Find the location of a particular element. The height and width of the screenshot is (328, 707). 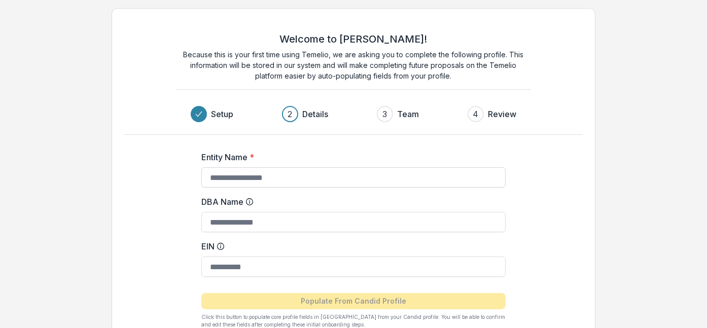

p: Because this is your first time using Temelio, we are asking you to complete the following profil... is located at coordinates (353, 65).